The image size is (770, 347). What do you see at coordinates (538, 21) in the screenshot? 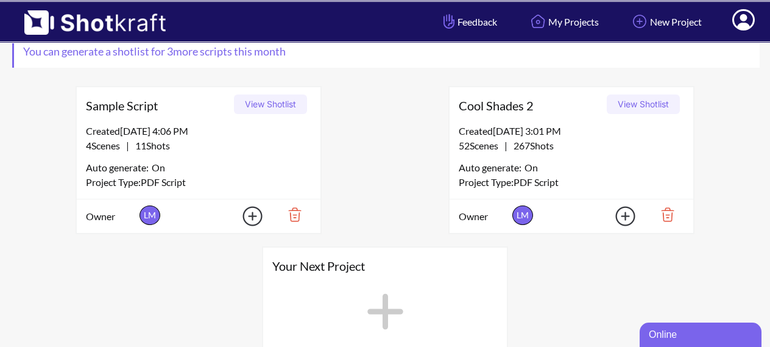
I see `img: Home Icon` at bounding box center [538, 21].